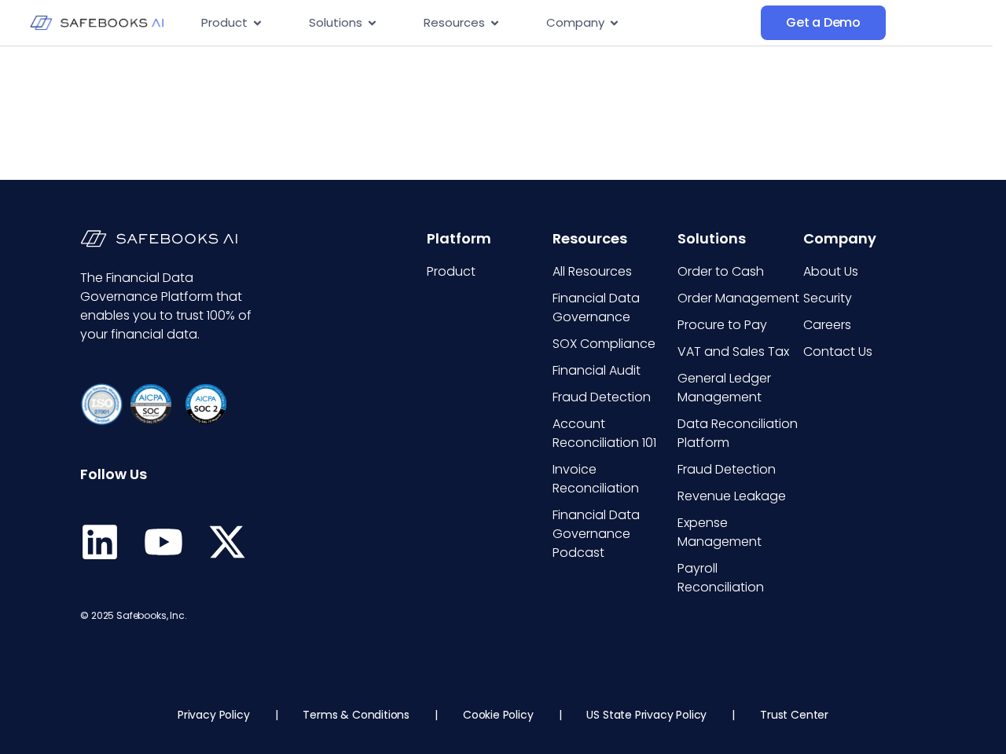 Image resolution: width=1006 pixels, height=754 pixels. What do you see at coordinates (739, 533) in the screenshot?
I see `span: Expense Management` at bounding box center [739, 533].